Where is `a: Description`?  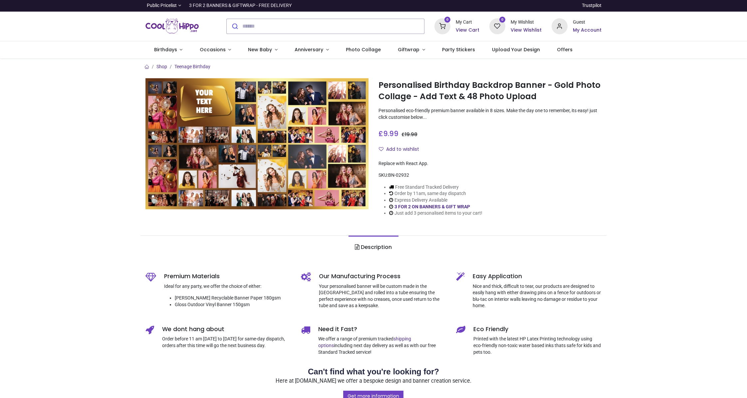
a: Description is located at coordinates (373, 247).